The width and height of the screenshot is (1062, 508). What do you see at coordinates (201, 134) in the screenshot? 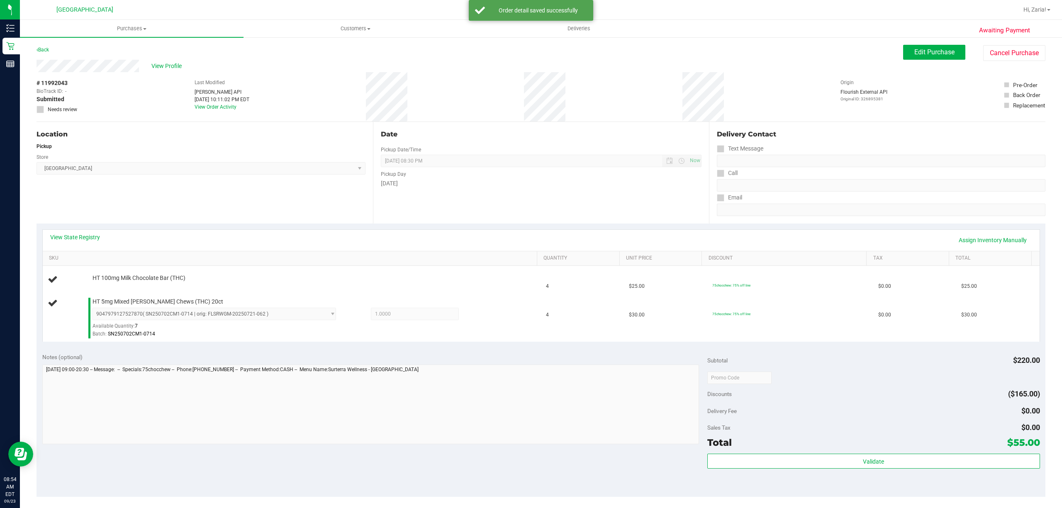
I see `div: Location` at bounding box center [201, 134].